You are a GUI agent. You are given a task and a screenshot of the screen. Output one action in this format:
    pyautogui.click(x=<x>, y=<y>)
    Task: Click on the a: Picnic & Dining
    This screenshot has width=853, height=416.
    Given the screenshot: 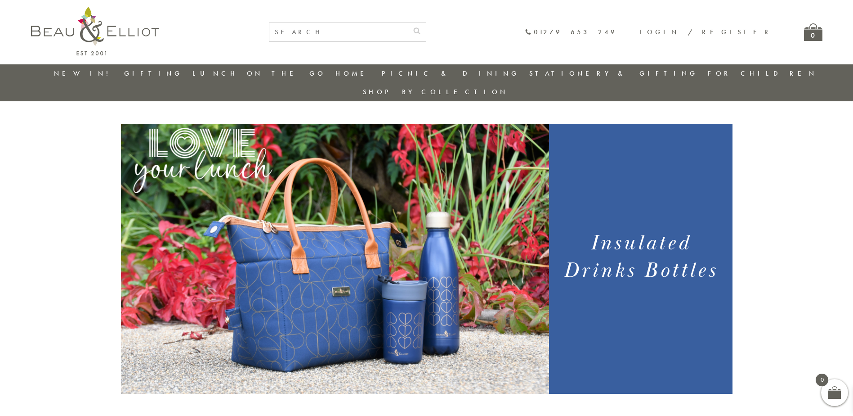 What is the action you would take?
    pyautogui.click(x=451, y=73)
    